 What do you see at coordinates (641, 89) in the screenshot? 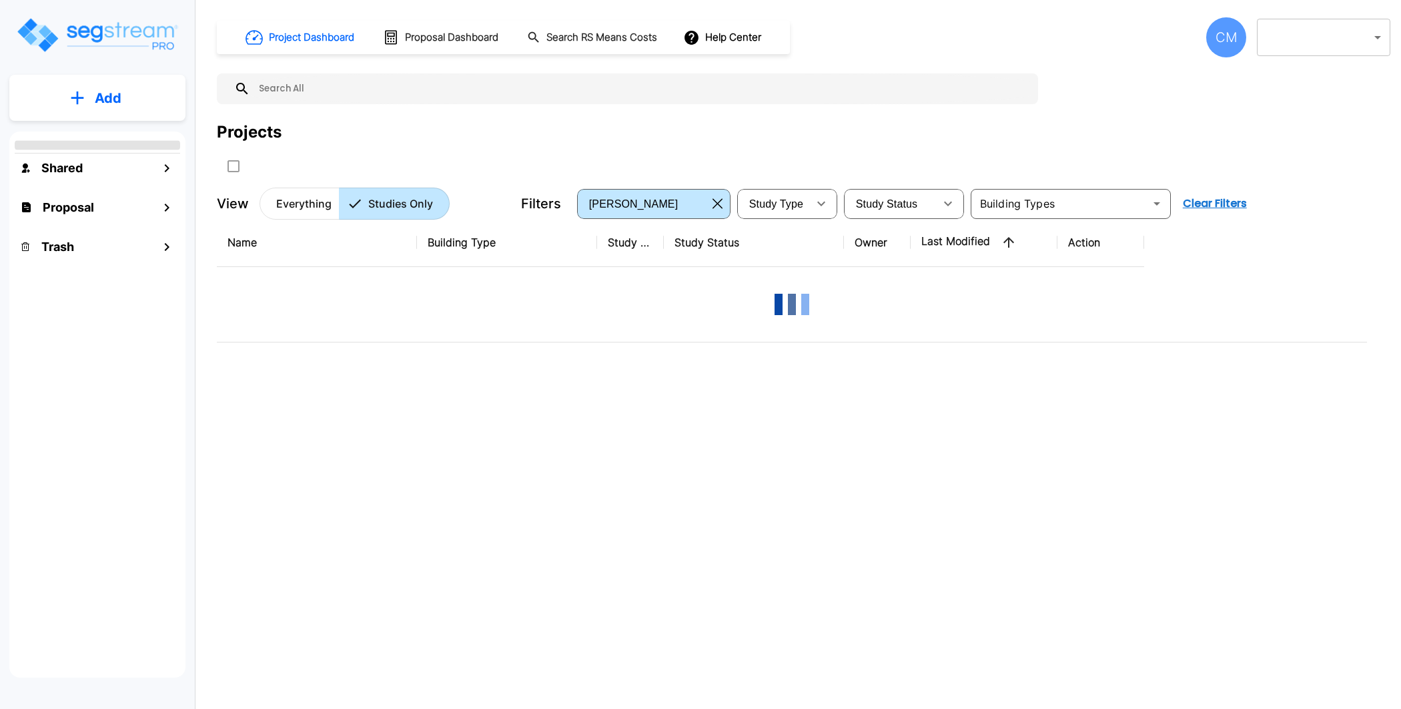
I see `input: Search All` at bounding box center [641, 89].